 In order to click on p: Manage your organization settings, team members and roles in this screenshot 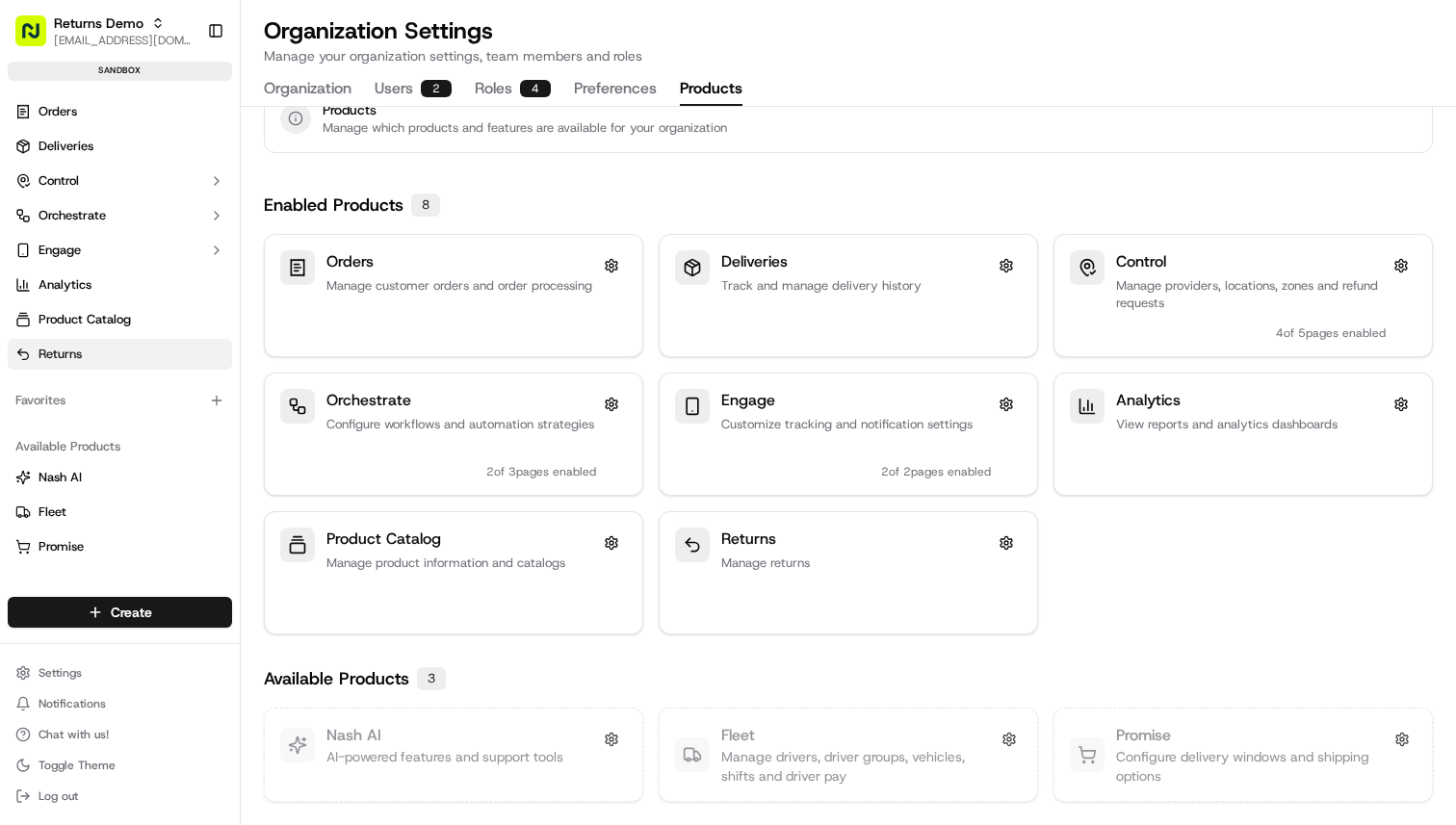, I will do `click(452, 56)`.